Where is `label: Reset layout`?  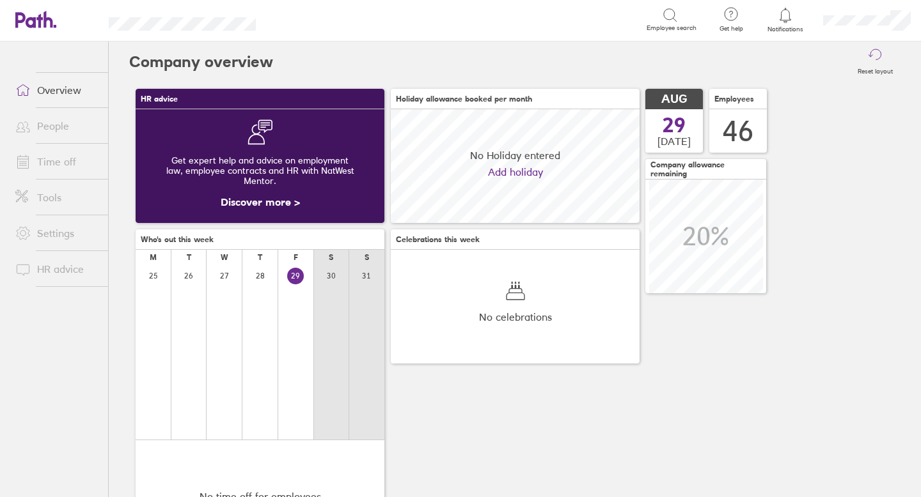 label: Reset layout is located at coordinates (874, 70).